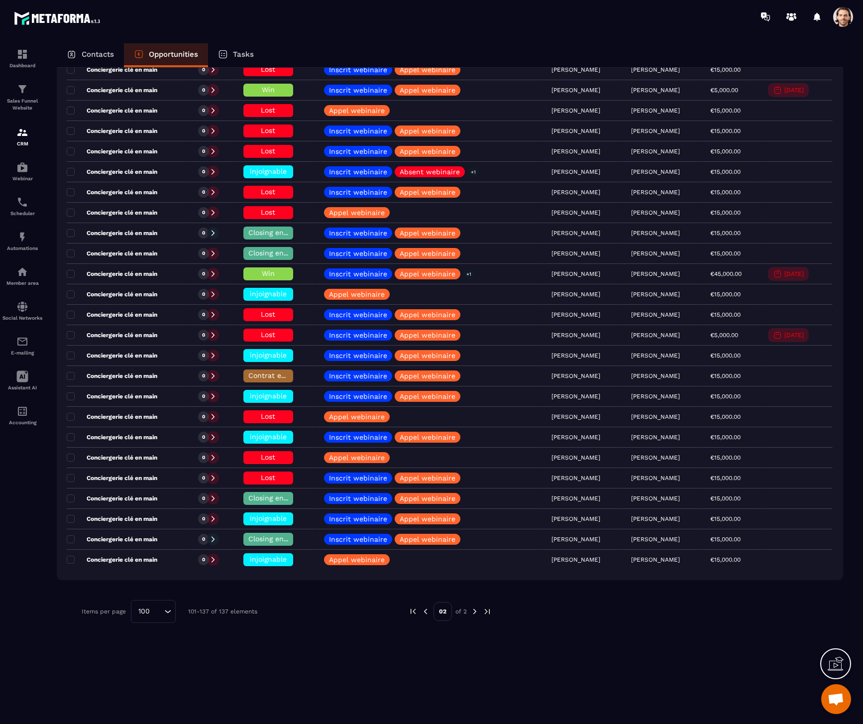  What do you see at coordinates (22, 248) in the screenshot?
I see `p: Automations` at bounding box center [22, 248].